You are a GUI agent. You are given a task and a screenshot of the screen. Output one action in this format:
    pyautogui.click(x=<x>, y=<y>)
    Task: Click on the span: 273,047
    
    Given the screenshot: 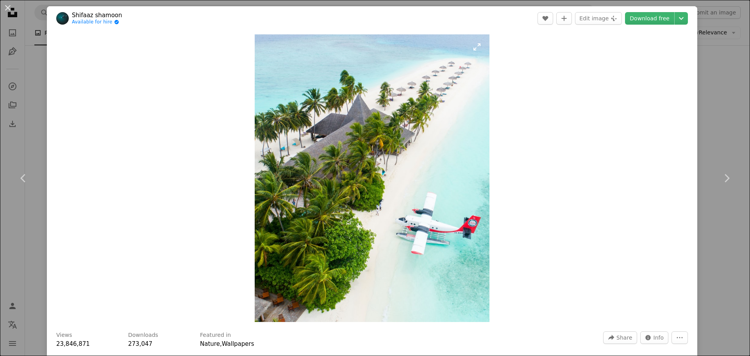 What is the action you would take?
    pyautogui.click(x=140, y=344)
    